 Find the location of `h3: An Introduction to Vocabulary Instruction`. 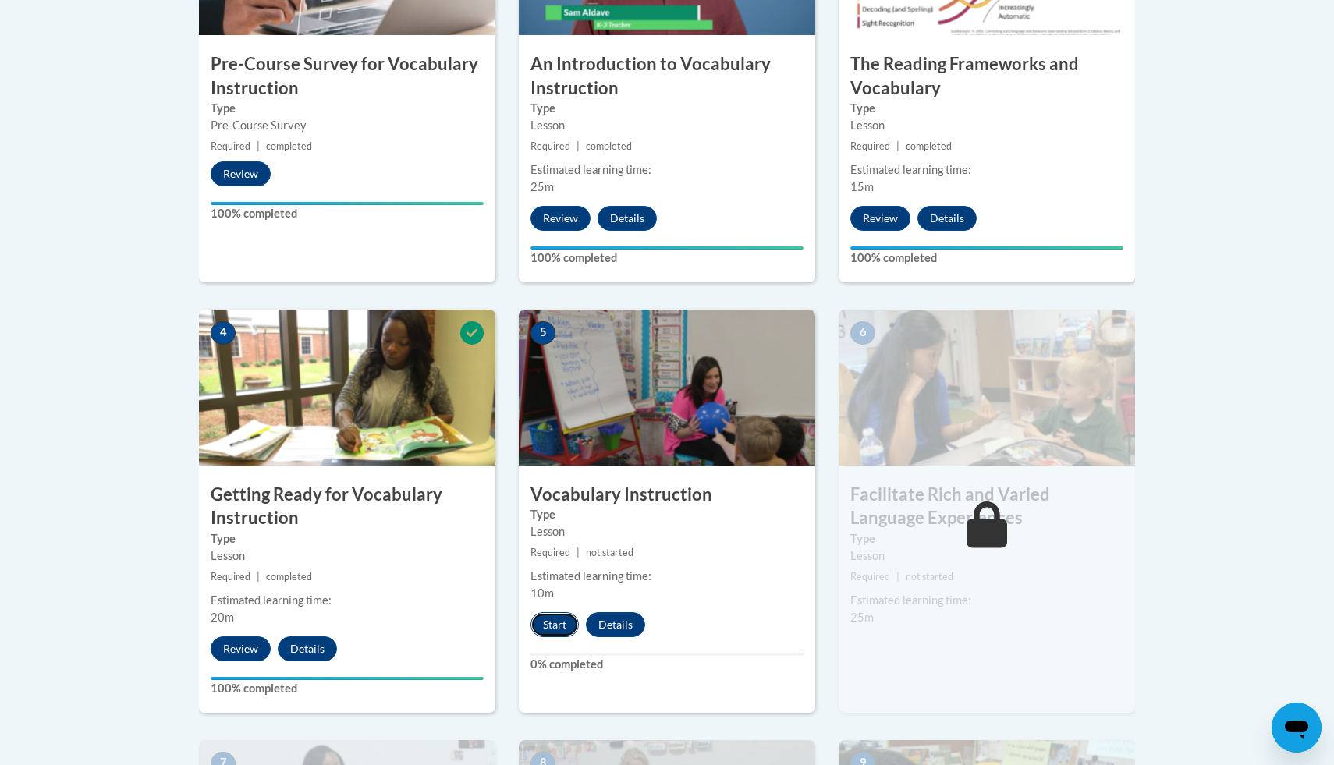

h3: An Introduction to Vocabulary Instruction is located at coordinates (667, 76).